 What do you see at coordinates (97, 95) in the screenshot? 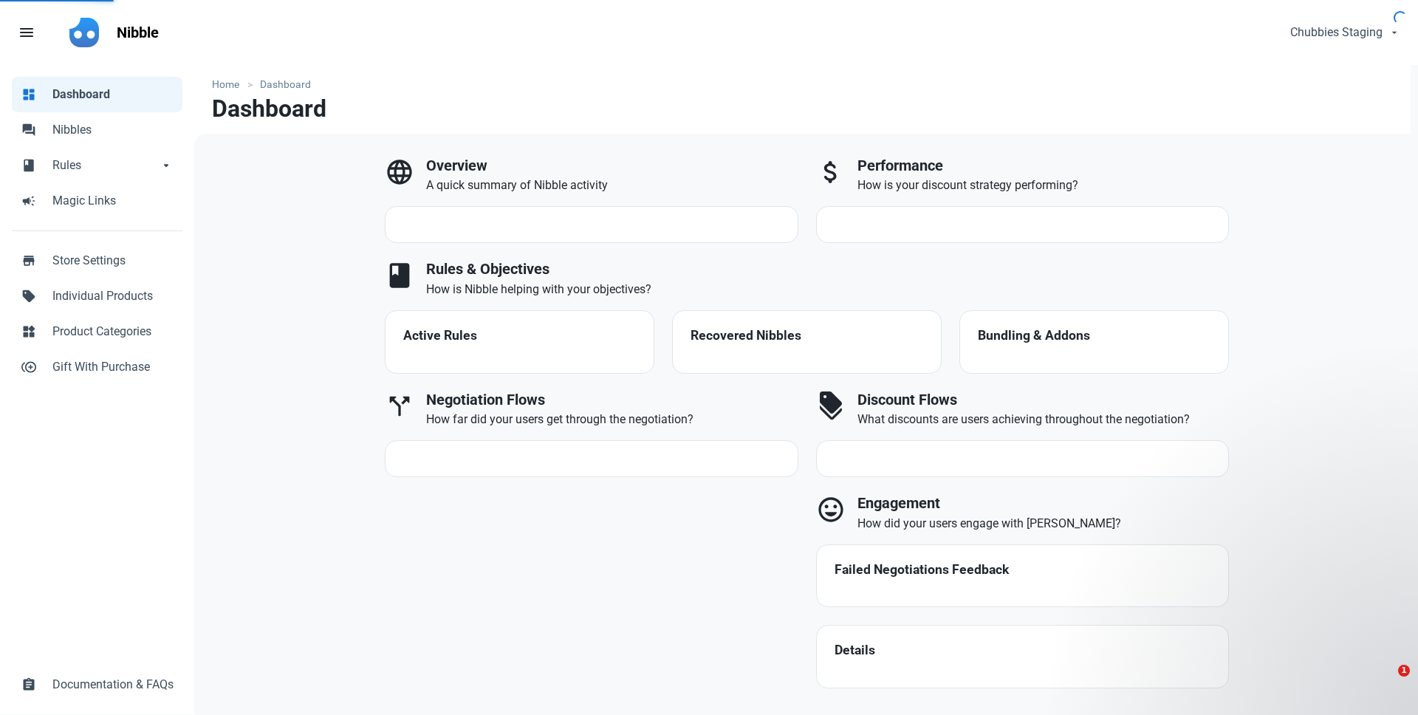
I see `a: dashboardDashboard` at bounding box center [97, 95].